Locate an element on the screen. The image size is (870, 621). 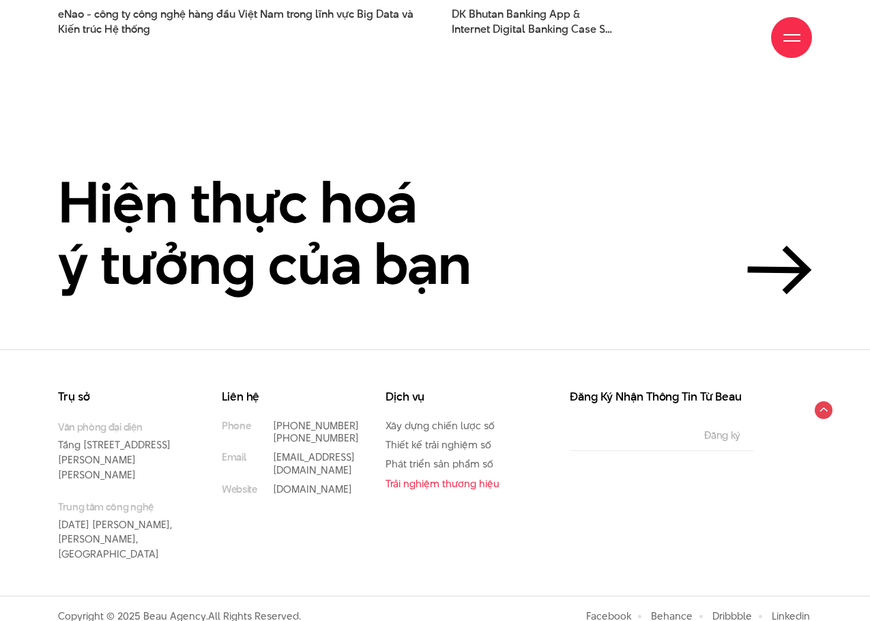
h3: Dịch vụ is located at coordinates (447, 396).